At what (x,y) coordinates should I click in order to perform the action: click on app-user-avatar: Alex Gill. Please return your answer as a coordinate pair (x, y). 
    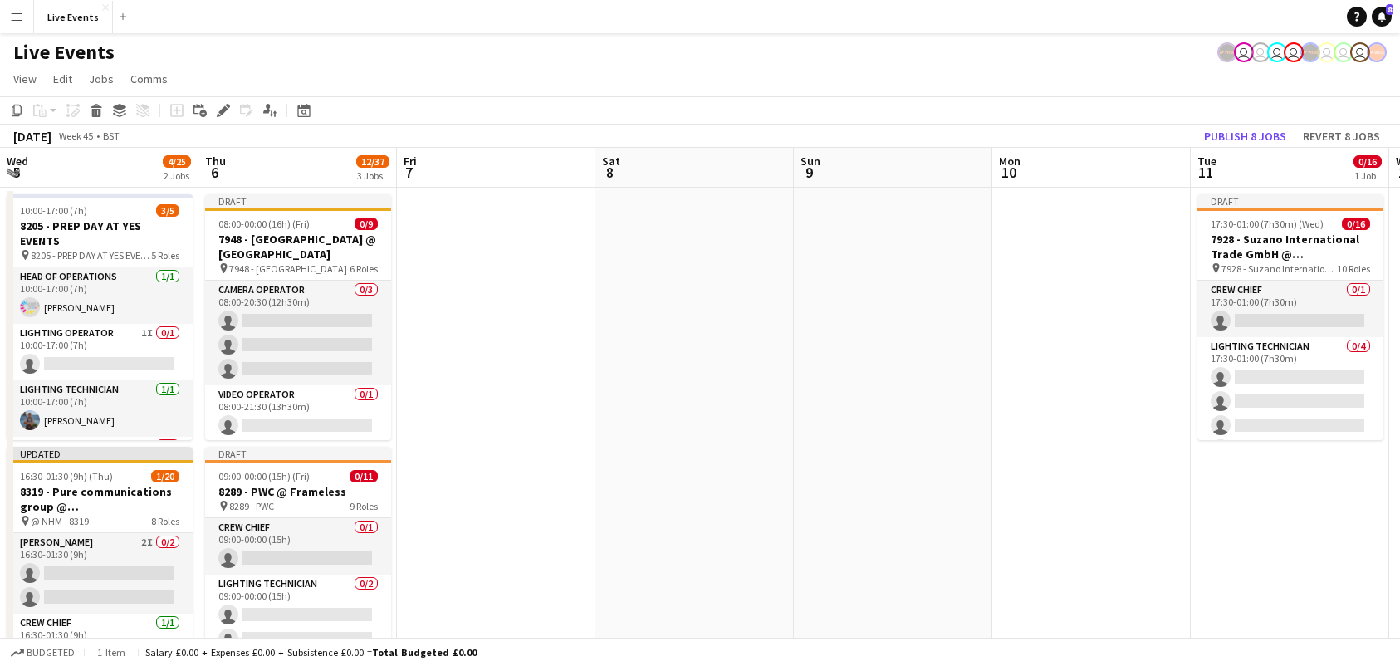
    Looking at the image, I should click on (1377, 52).